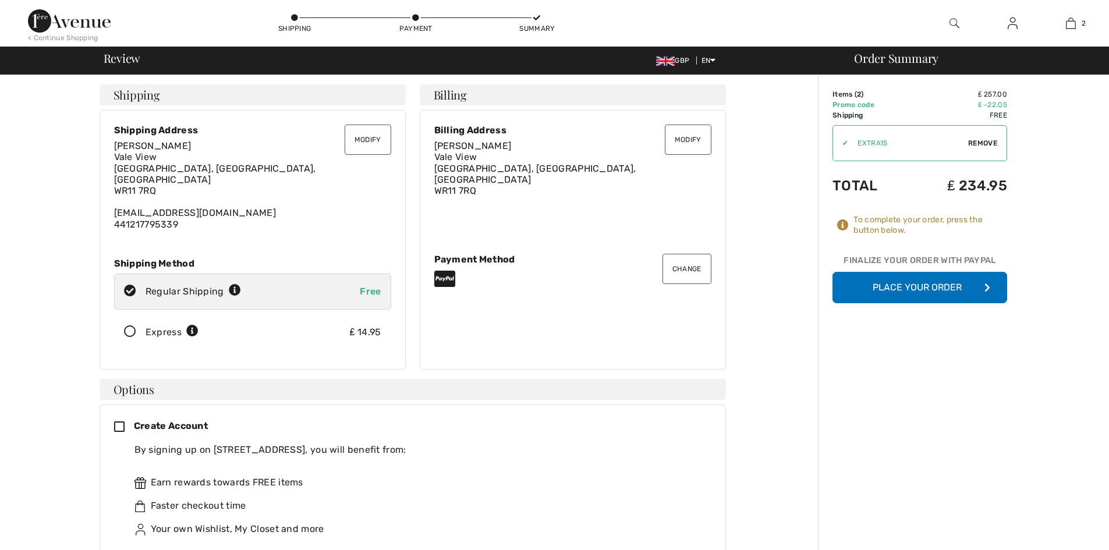  I want to click on div: Earn rewards towards FREE items, so click(418, 483).